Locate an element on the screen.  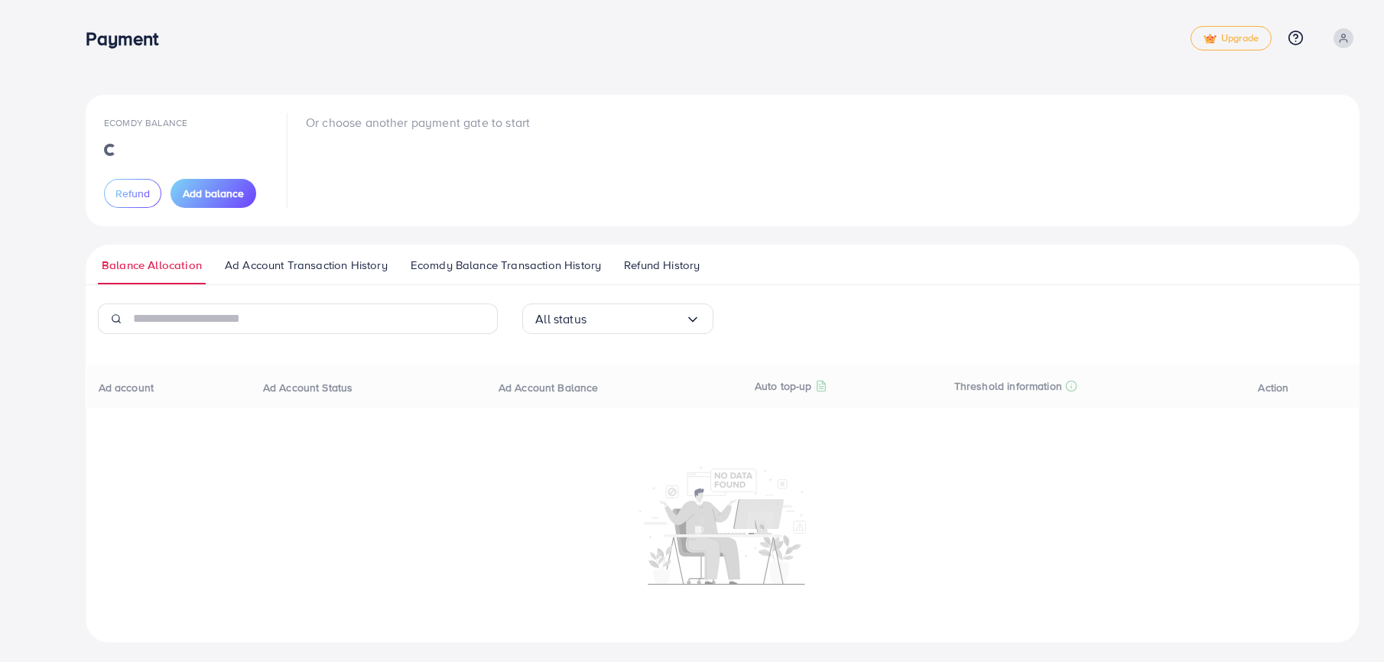
img: tick is located at coordinates (1210, 39).